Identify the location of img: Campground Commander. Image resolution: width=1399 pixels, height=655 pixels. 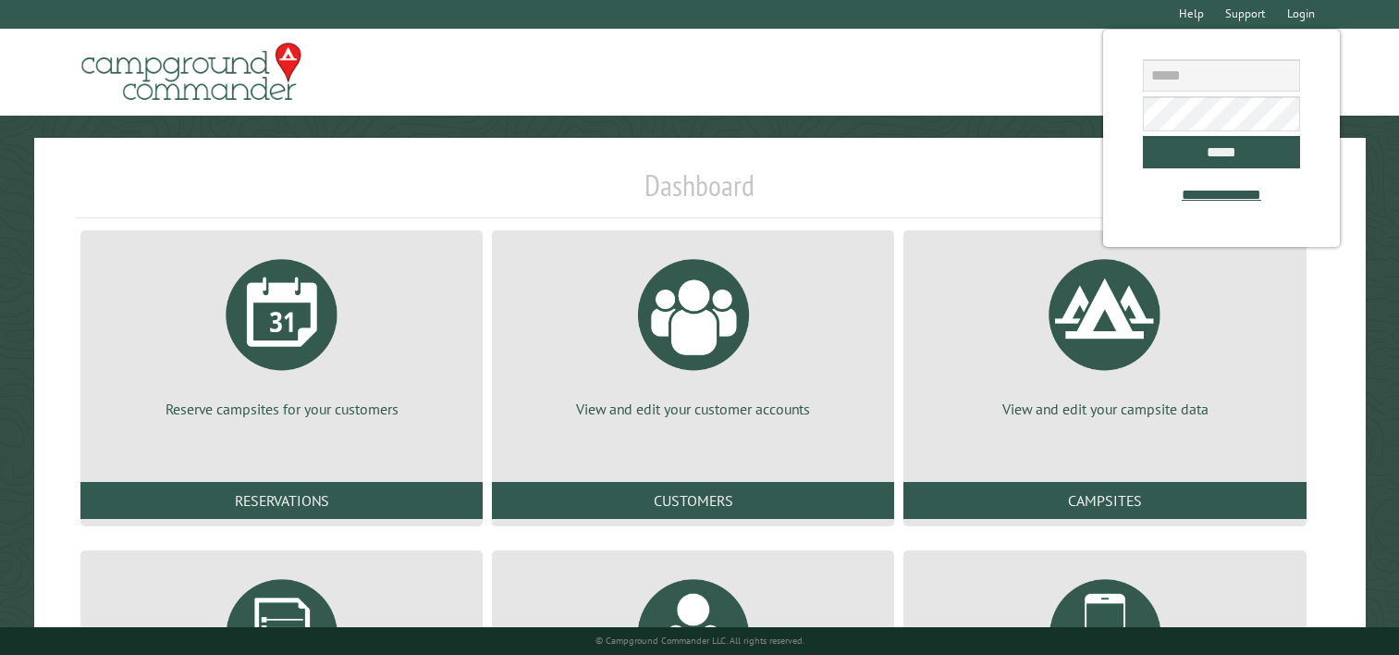
(191, 72).